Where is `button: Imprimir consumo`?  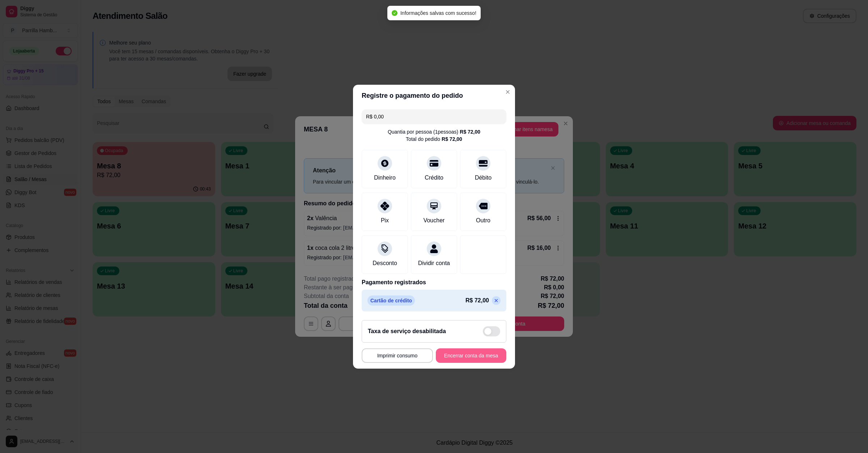
button: Imprimir consumo is located at coordinates (397, 355).